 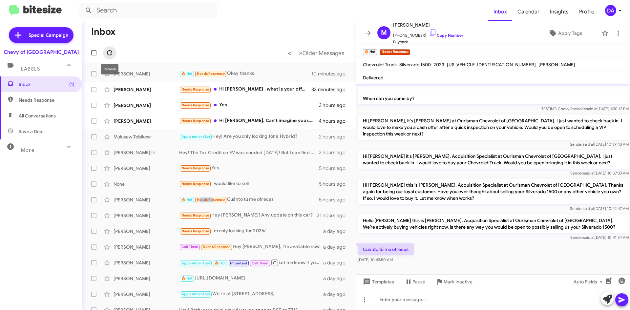 What do you see at coordinates (335, 121) in the screenshot?
I see `div: 4 hours ago` at bounding box center [335, 121].